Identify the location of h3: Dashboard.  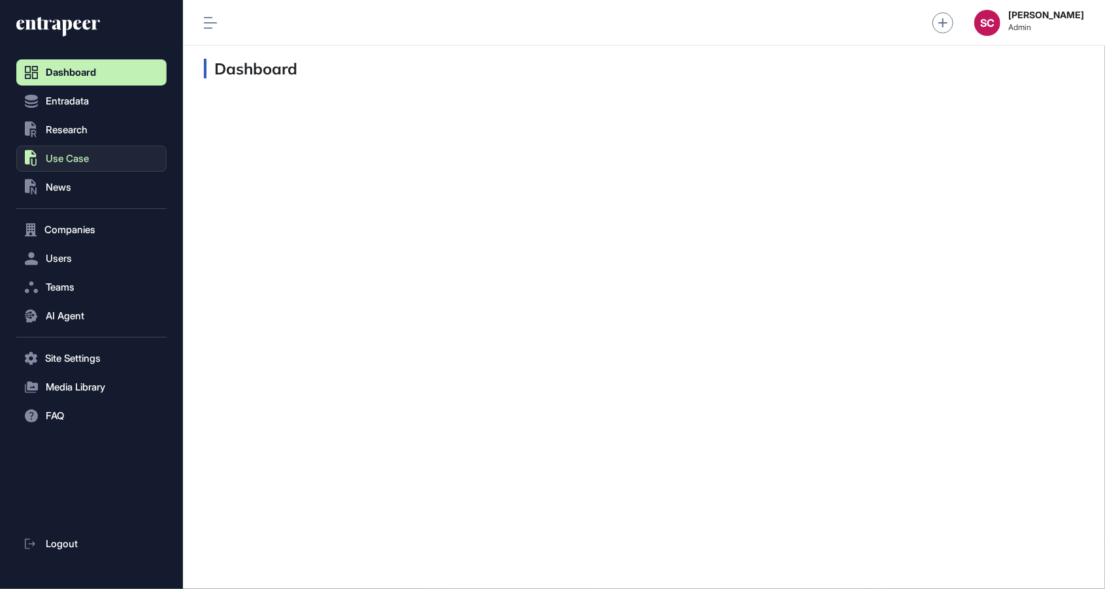
(250, 69).